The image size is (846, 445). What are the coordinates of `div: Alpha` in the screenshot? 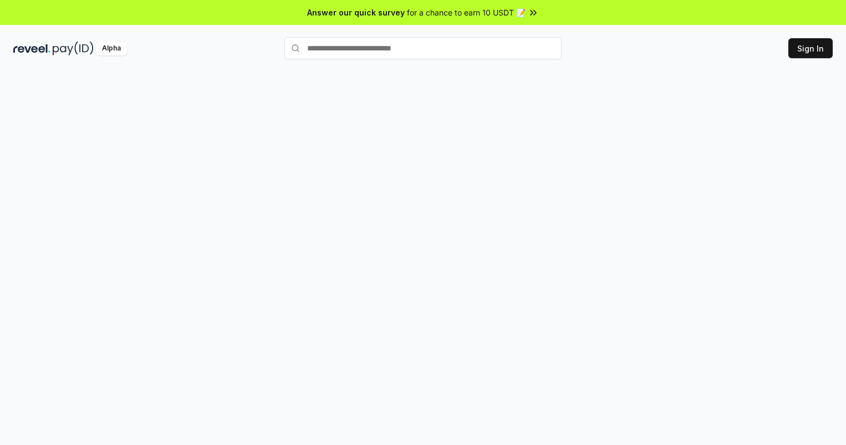 It's located at (111, 48).